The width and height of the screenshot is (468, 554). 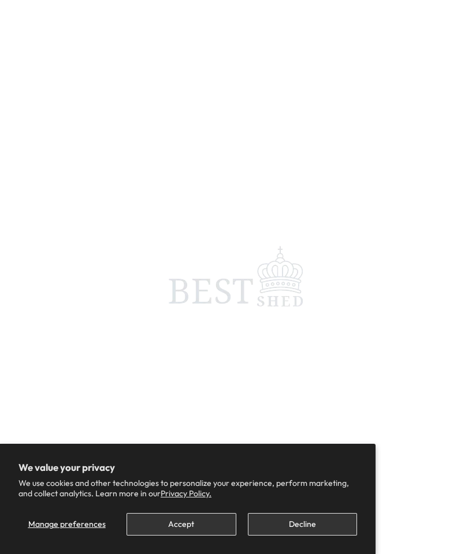 What do you see at coordinates (181, 524) in the screenshot?
I see `button: Accept` at bounding box center [181, 524].